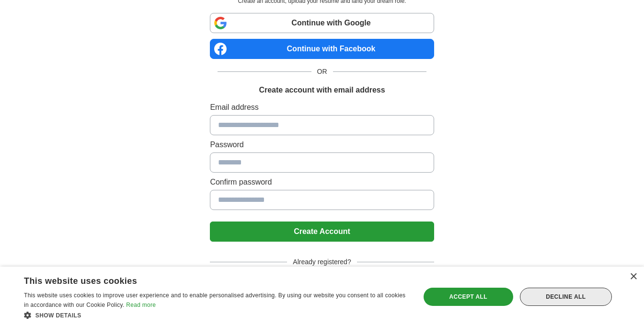 Image resolution: width=644 pixels, height=327 pixels. I want to click on button: Create Account, so click(322, 232).